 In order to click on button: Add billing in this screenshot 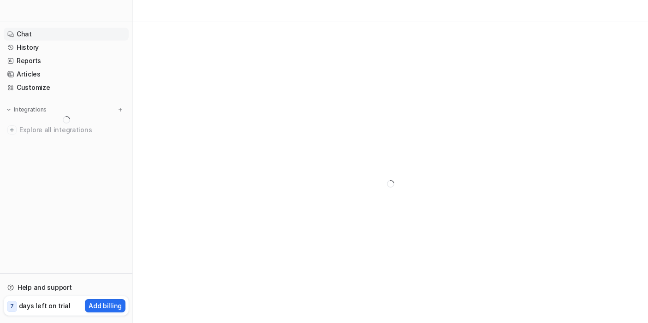, I will do `click(105, 306)`.